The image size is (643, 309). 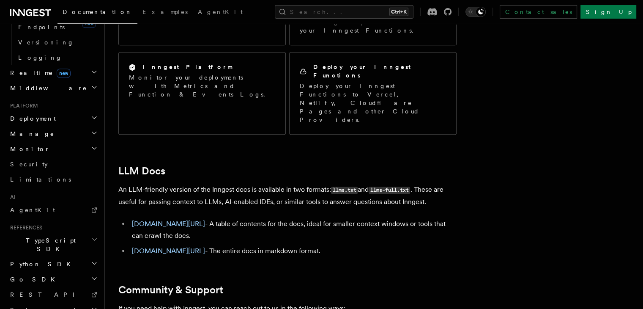 I want to click on a: Logging, so click(x=57, y=57).